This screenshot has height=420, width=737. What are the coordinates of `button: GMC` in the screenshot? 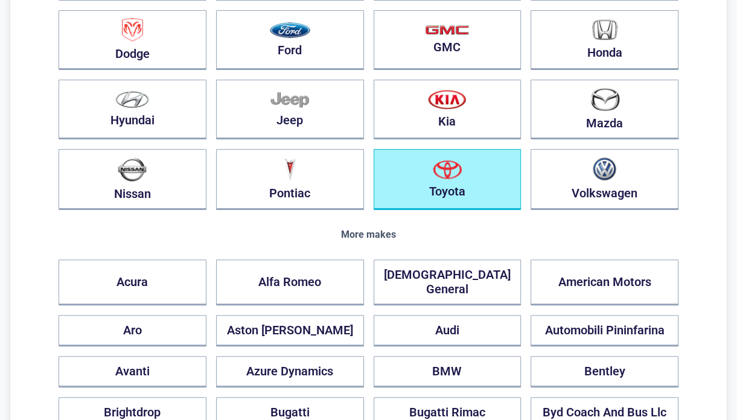 It's located at (447, 40).